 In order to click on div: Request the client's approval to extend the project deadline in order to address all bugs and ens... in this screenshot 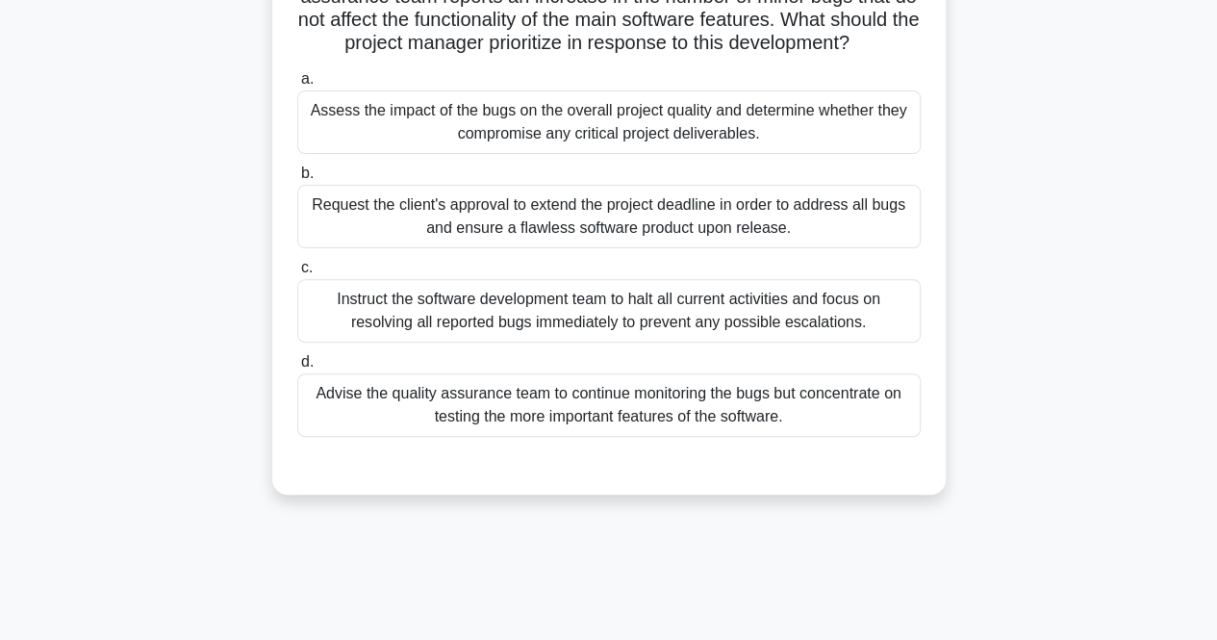, I will do `click(609, 216)`.